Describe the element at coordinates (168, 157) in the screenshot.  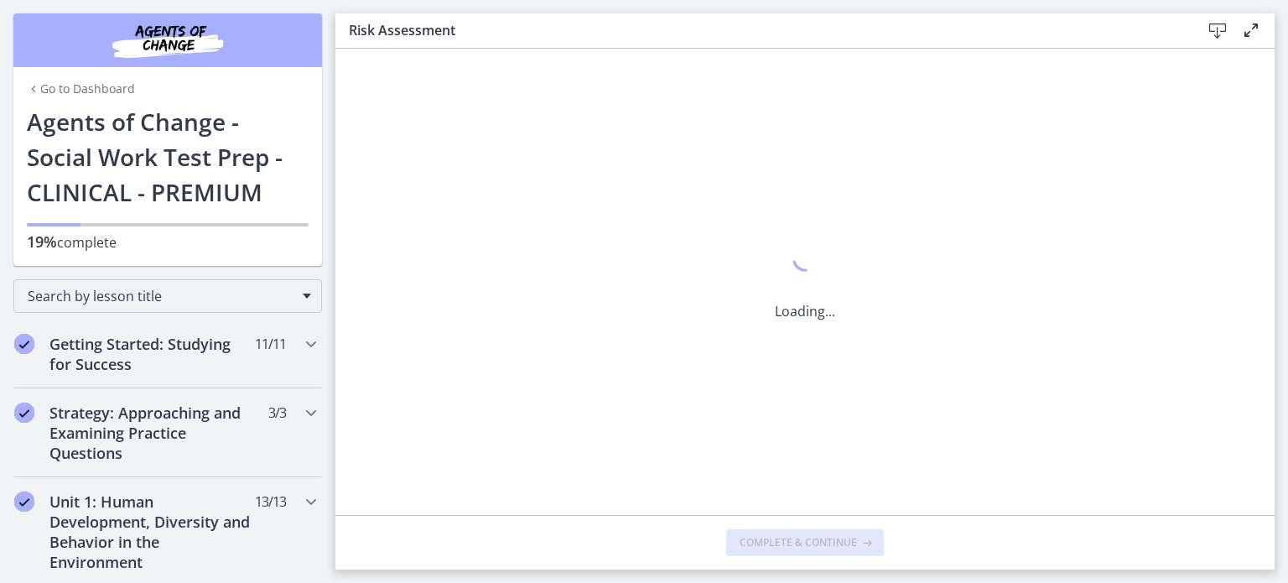
I see `h1: Agents of Change - Social Work Test Prep - CLINICAL - PREMIUM` at that location.